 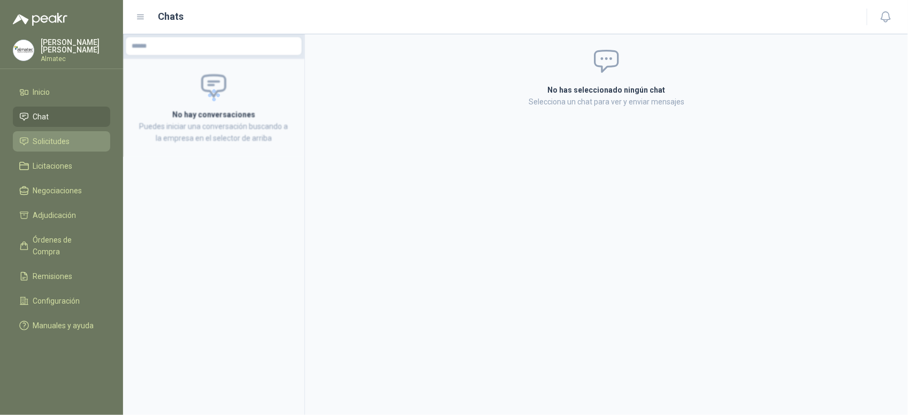 I want to click on span: Adjudicación, so click(x=55, y=215).